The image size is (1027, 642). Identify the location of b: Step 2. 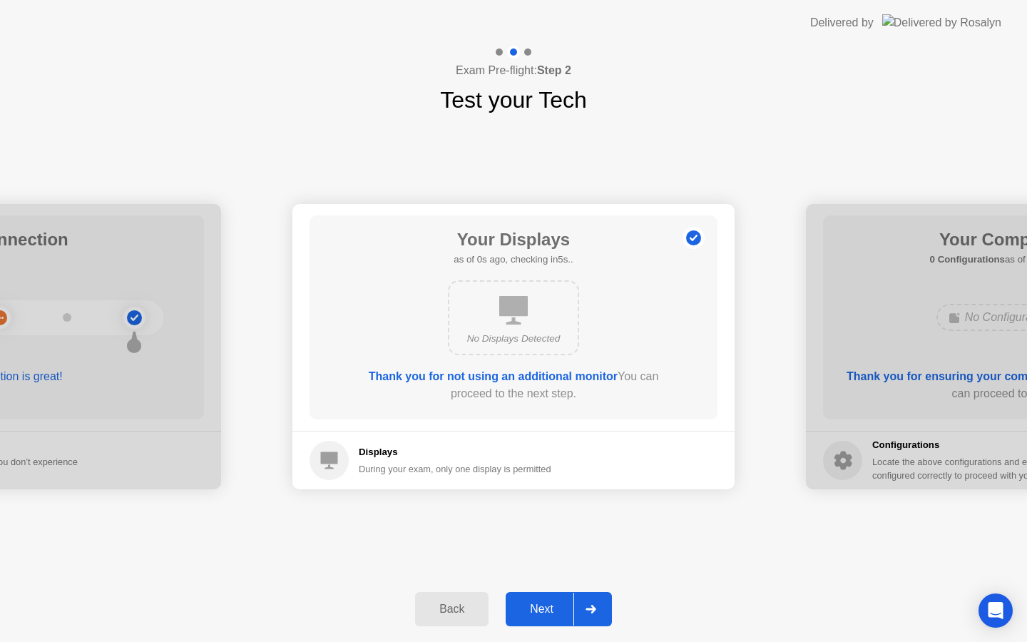
(554, 70).